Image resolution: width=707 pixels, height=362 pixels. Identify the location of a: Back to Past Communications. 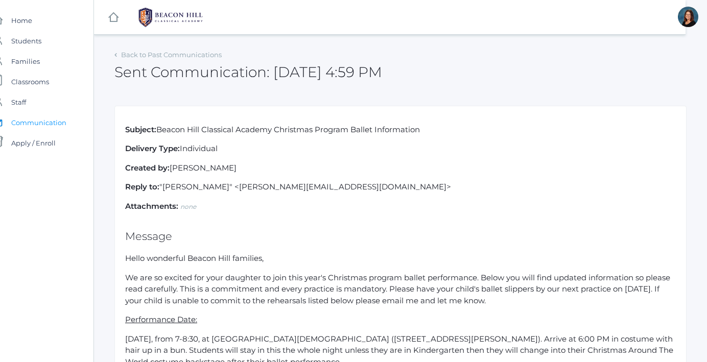
(171, 55).